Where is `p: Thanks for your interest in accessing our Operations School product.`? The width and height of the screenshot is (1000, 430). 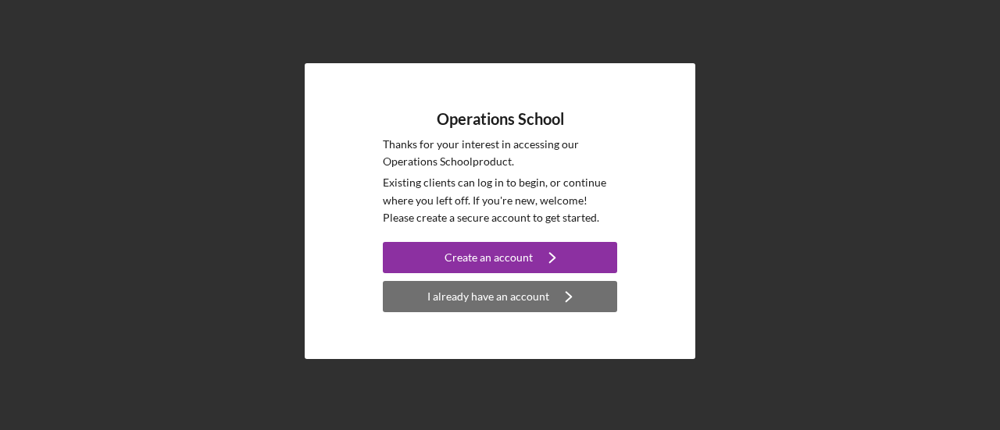
p: Thanks for your interest in accessing our Operations School product. is located at coordinates (500, 153).